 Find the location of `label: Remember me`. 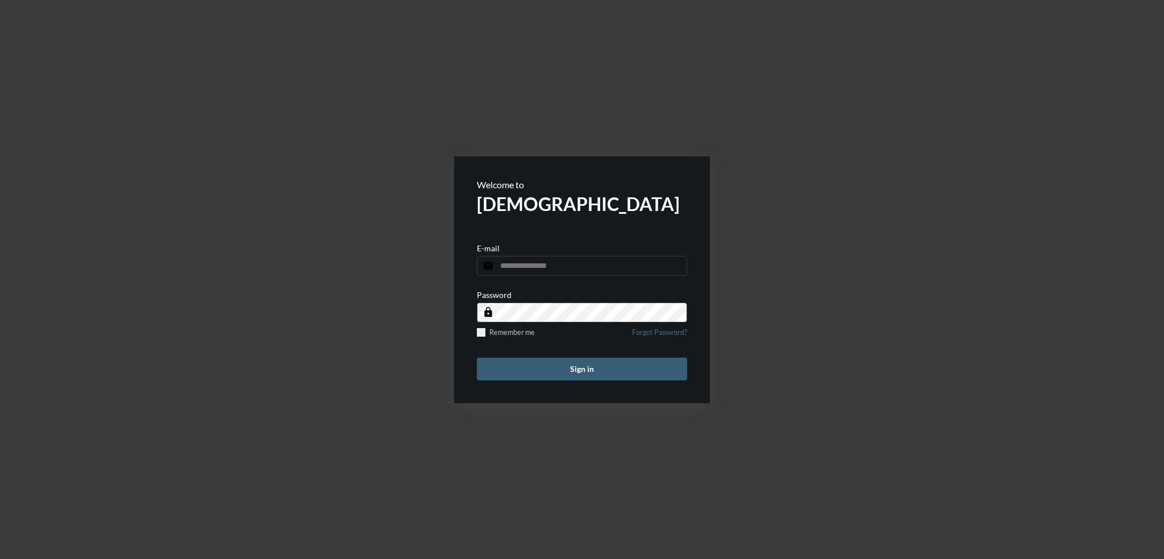

label: Remember me is located at coordinates (506, 332).